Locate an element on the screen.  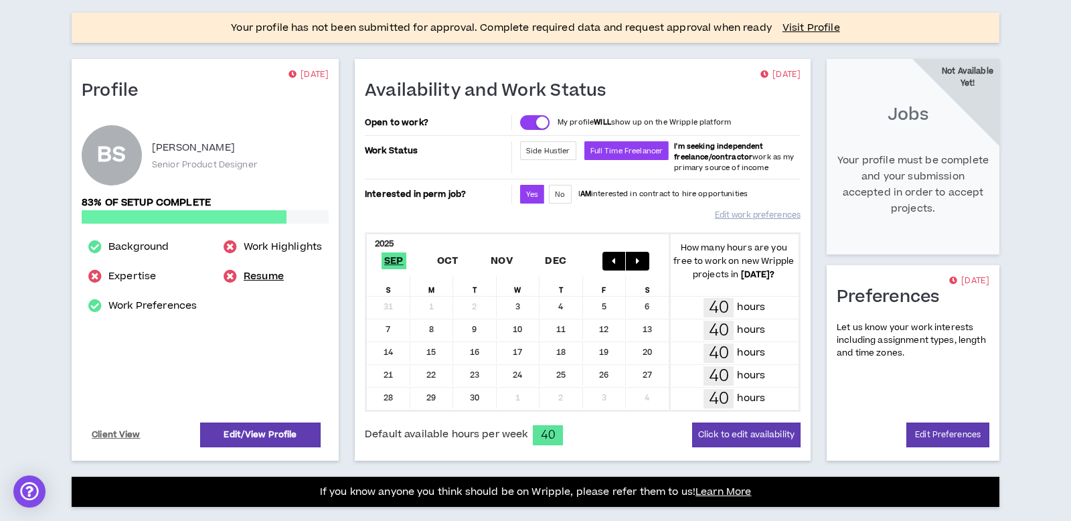
button: Click to edit availability is located at coordinates (746, 434).